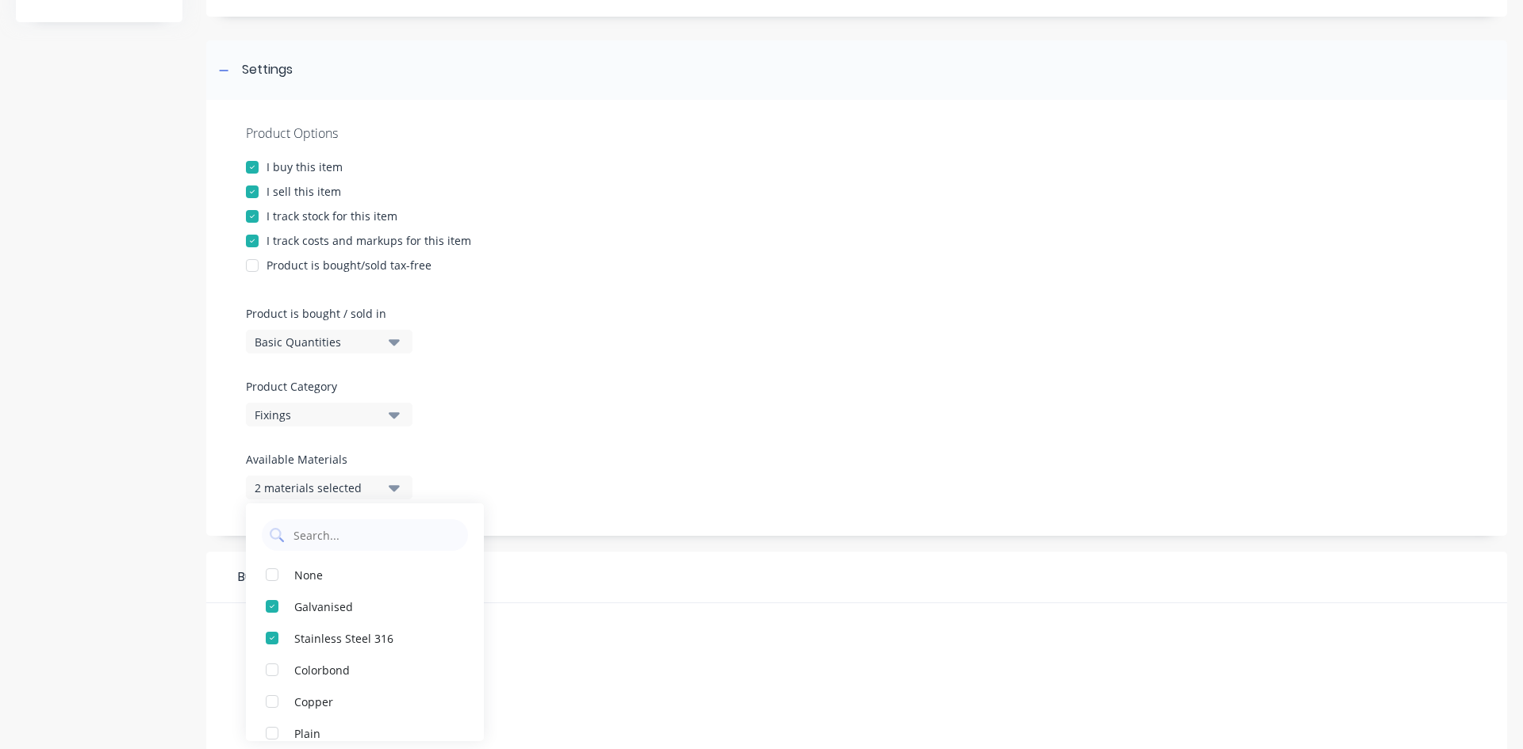 Image resolution: width=1523 pixels, height=749 pixels. I want to click on button: 2 materials selected, so click(329, 488).